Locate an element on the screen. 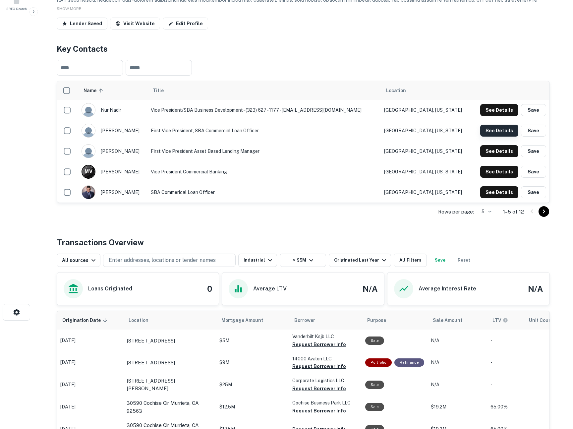  span: SHOW MORE is located at coordinates (69, 9).